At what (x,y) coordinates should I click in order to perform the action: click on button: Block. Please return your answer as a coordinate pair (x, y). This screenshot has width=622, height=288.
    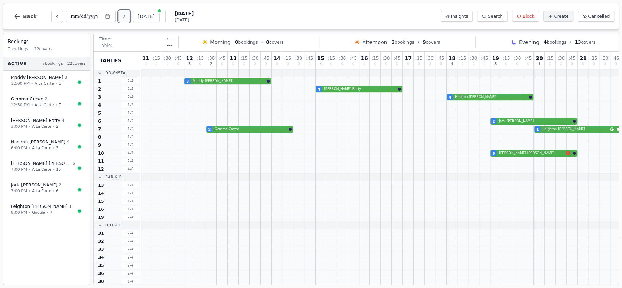
    Looking at the image, I should click on (526, 16).